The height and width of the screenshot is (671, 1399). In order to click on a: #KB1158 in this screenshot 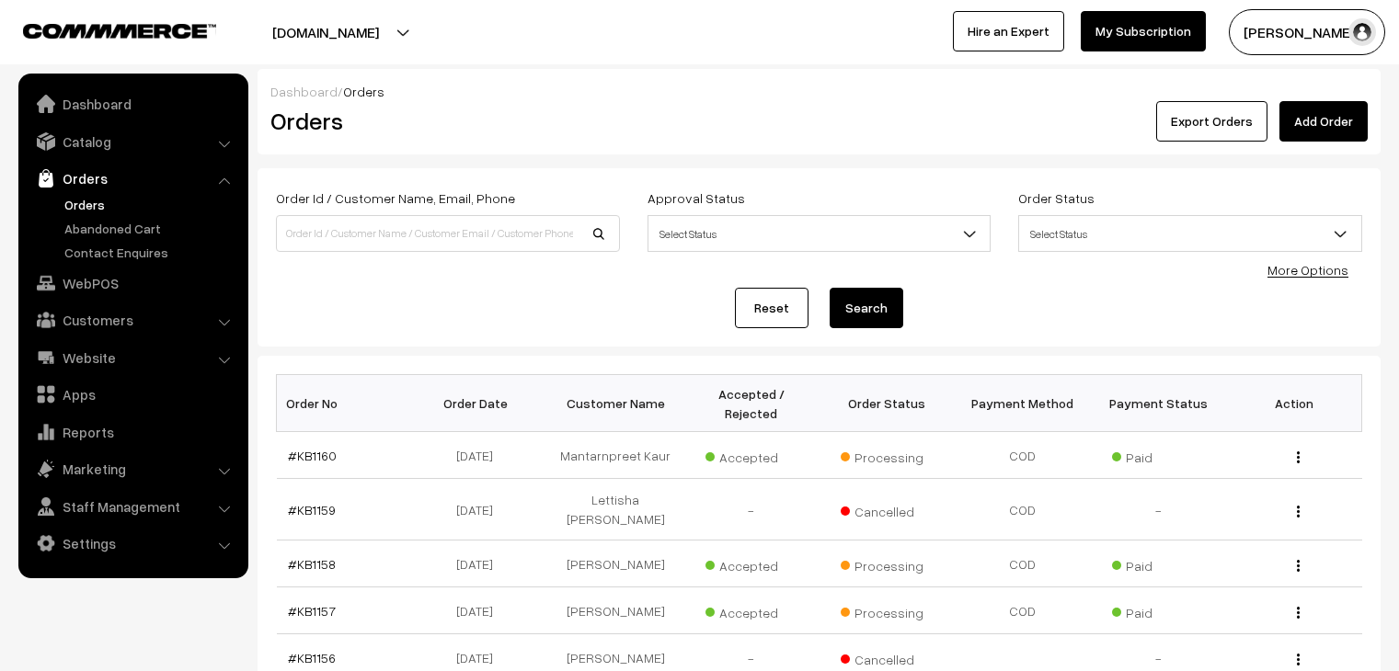, I will do `click(312, 564)`.